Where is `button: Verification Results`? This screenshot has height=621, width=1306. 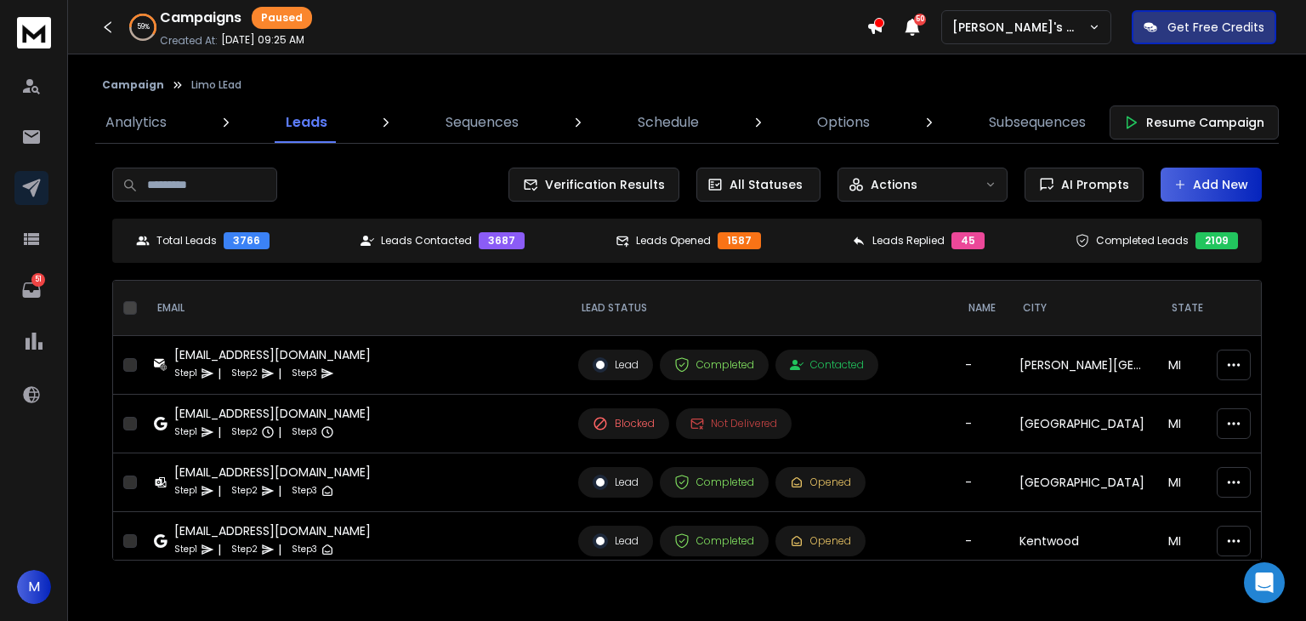 button: Verification Results is located at coordinates (594, 185).